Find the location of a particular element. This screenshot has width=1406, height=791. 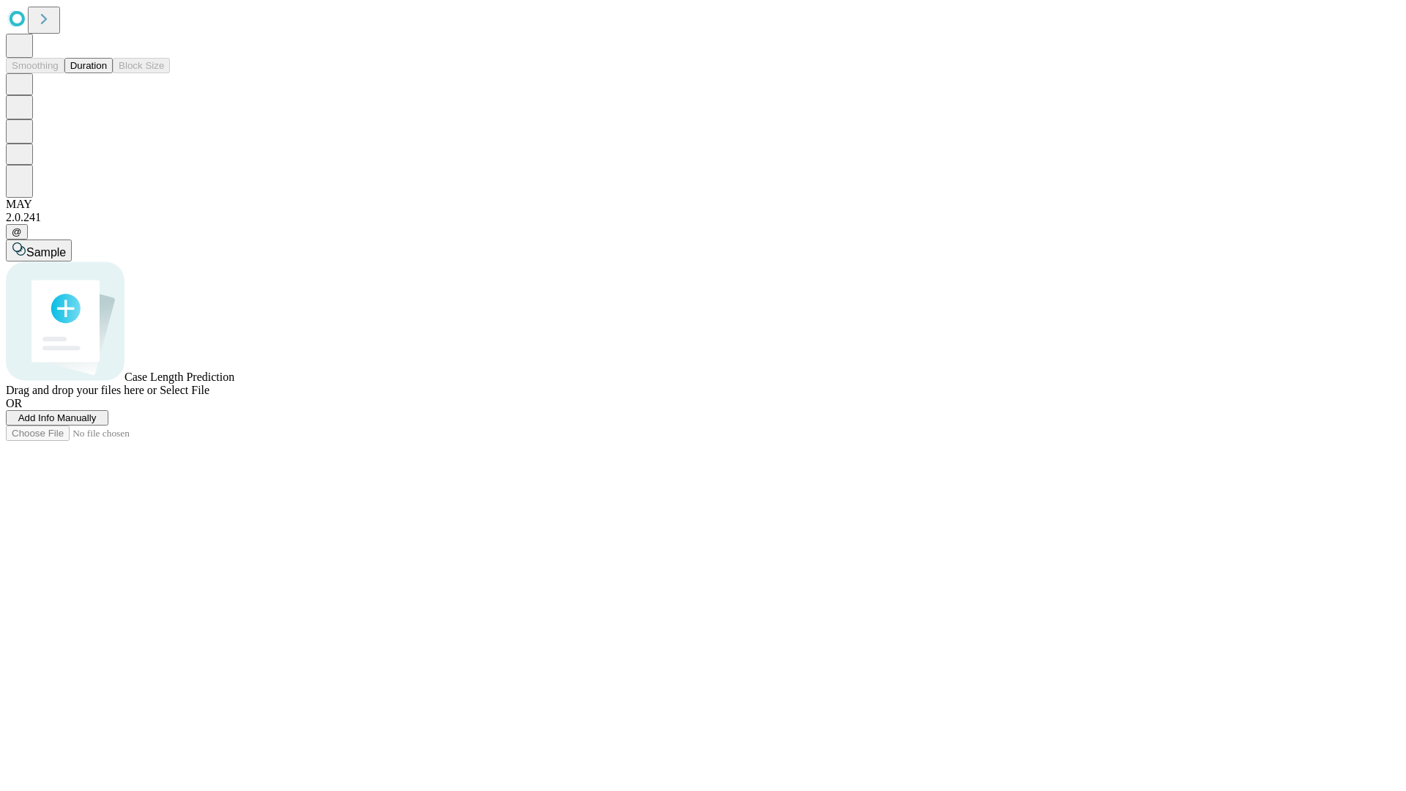

button: Block Size is located at coordinates (141, 65).